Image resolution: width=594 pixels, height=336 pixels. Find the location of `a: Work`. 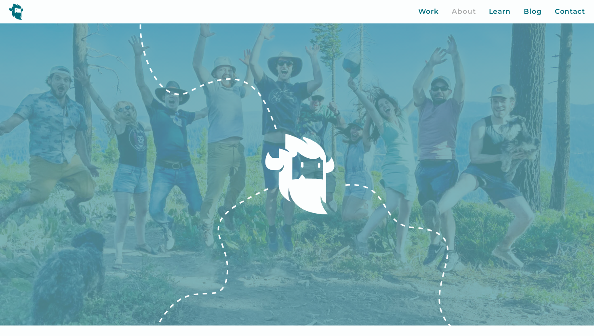

a: Work is located at coordinates (428, 12).